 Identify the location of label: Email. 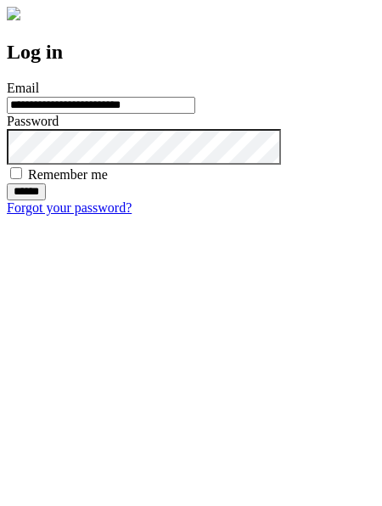
(23, 88).